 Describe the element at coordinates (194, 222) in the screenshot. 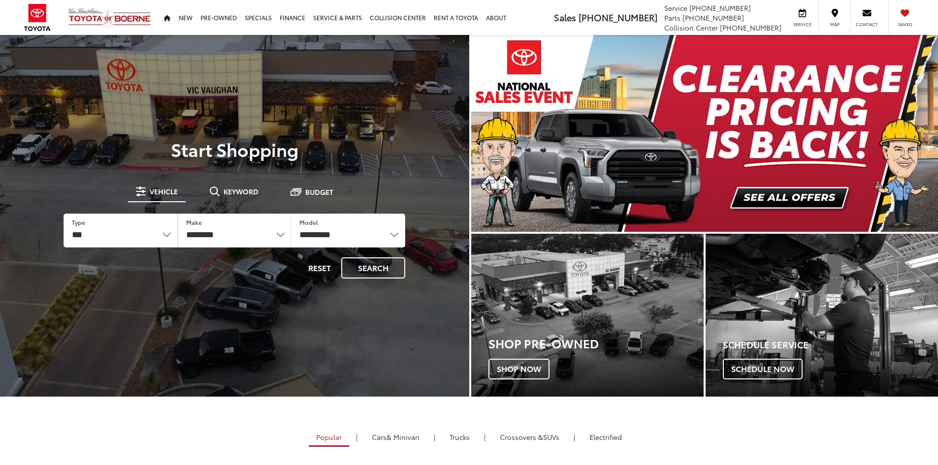

I see `label: Make` at that location.